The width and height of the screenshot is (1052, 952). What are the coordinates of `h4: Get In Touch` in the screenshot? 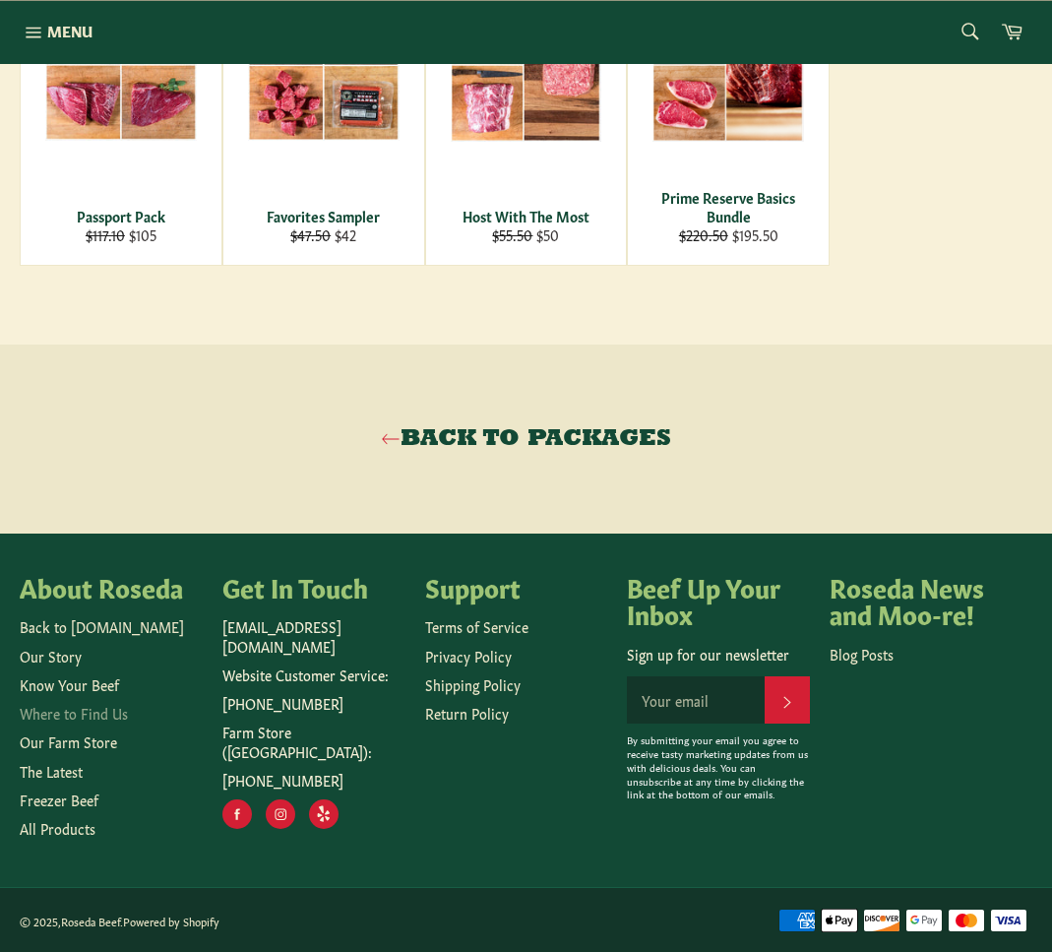 It's located at (314, 587).